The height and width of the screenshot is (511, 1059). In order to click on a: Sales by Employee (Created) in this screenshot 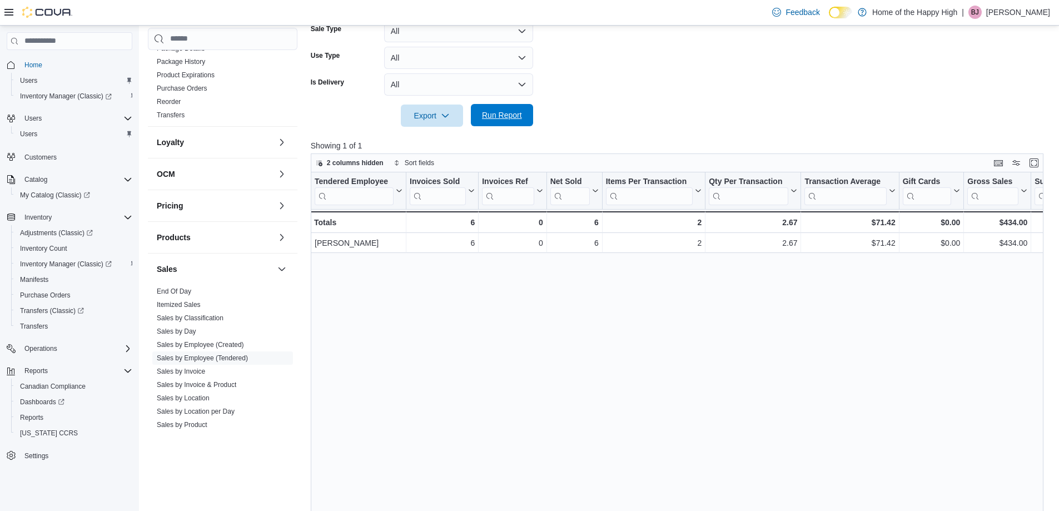, I will do `click(200, 345)`.